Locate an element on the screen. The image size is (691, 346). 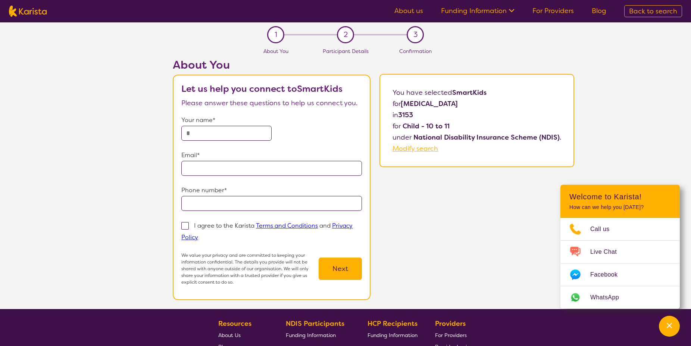
a: Blog is located at coordinates (599, 11).